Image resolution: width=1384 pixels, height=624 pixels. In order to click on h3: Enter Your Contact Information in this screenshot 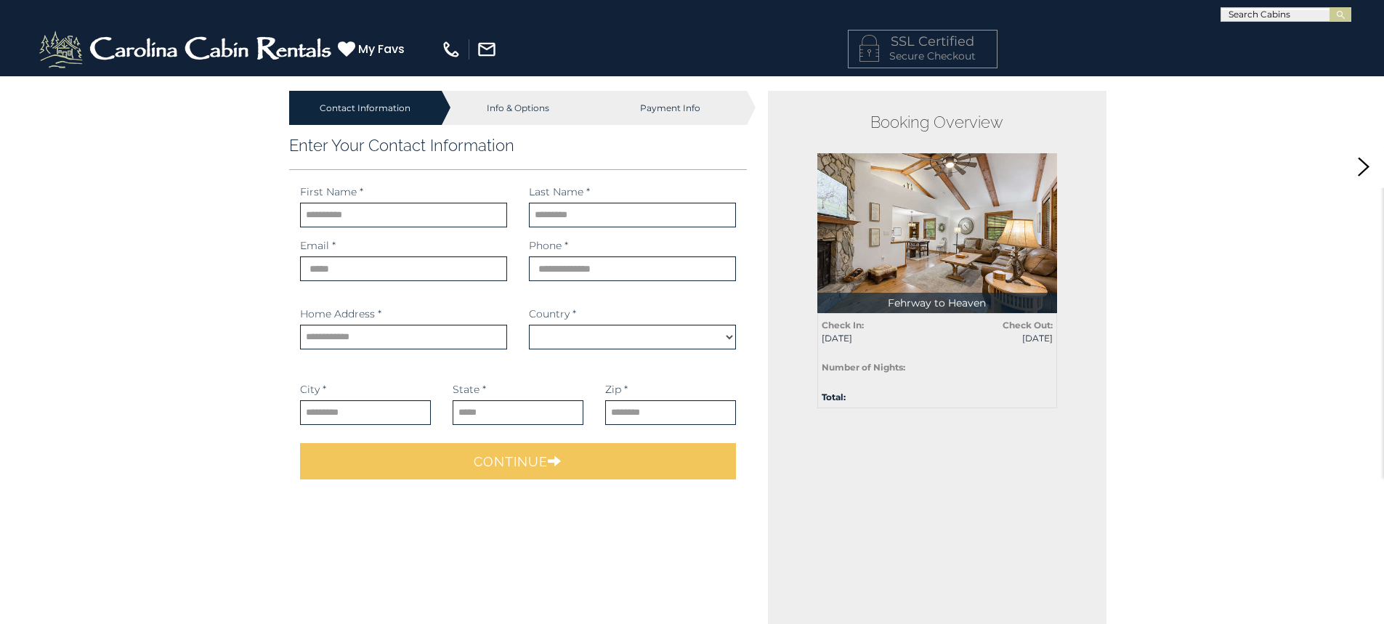, I will do `click(518, 145)`.